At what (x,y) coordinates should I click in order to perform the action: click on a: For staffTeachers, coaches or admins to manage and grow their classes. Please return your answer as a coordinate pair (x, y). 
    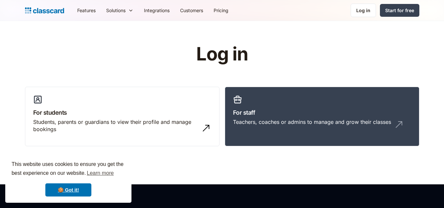
    Looking at the image, I should click on (322, 117).